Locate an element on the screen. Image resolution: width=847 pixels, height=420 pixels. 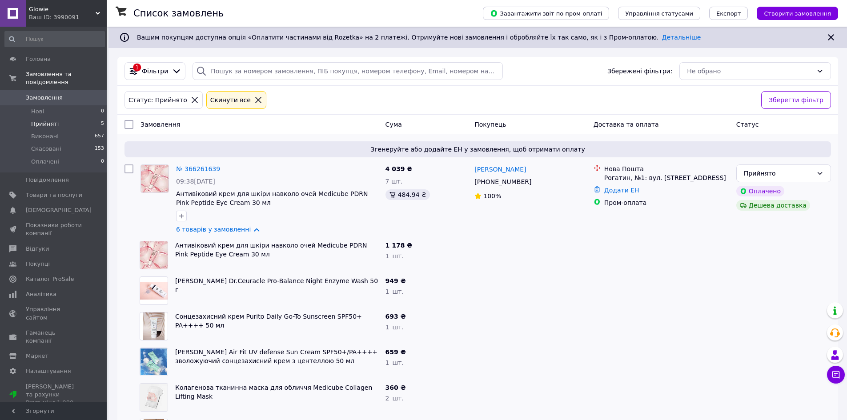
span: Прийняті is located at coordinates (45, 124).